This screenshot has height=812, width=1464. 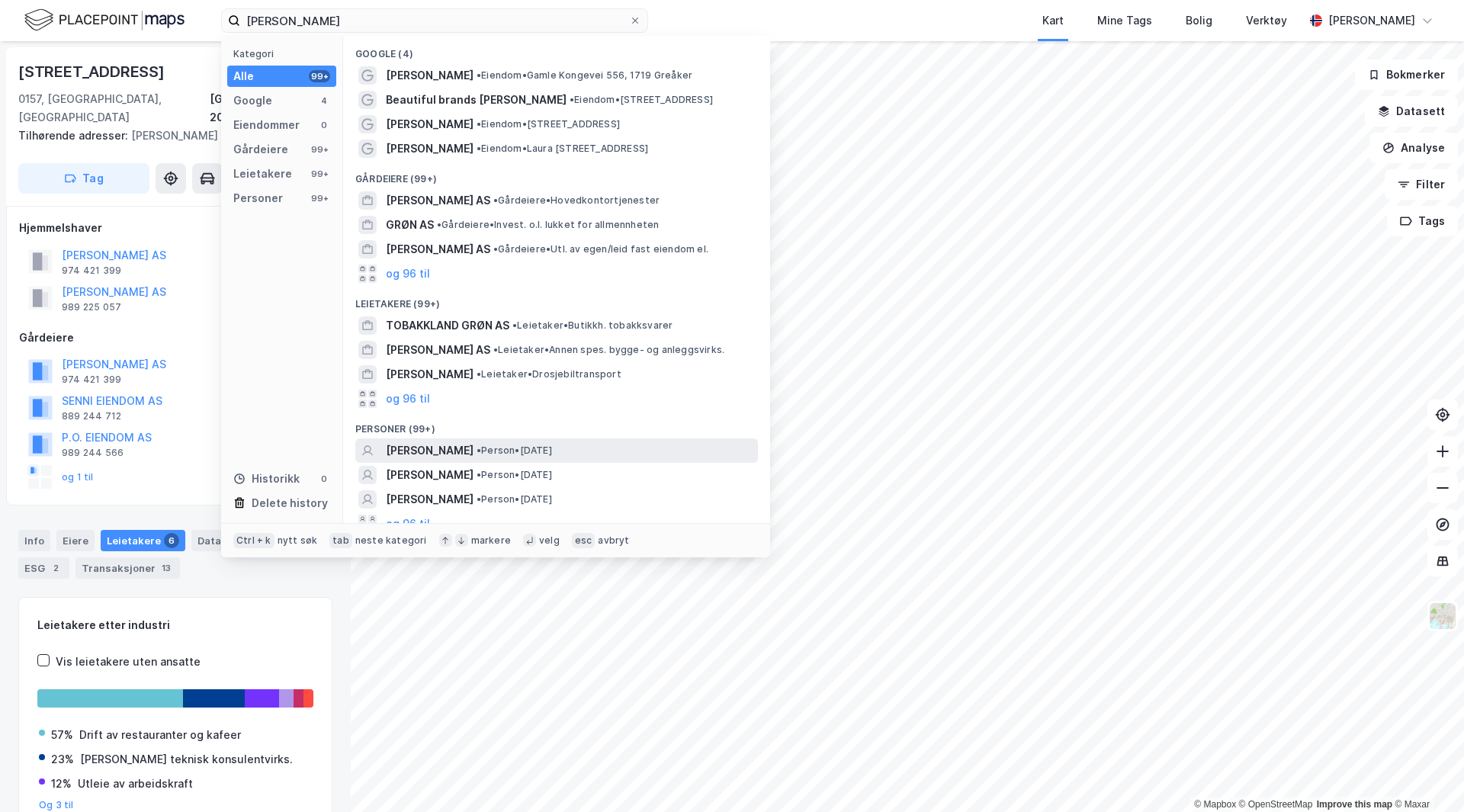 What do you see at coordinates (341, 540) in the screenshot?
I see `div: tab` at bounding box center [341, 540].